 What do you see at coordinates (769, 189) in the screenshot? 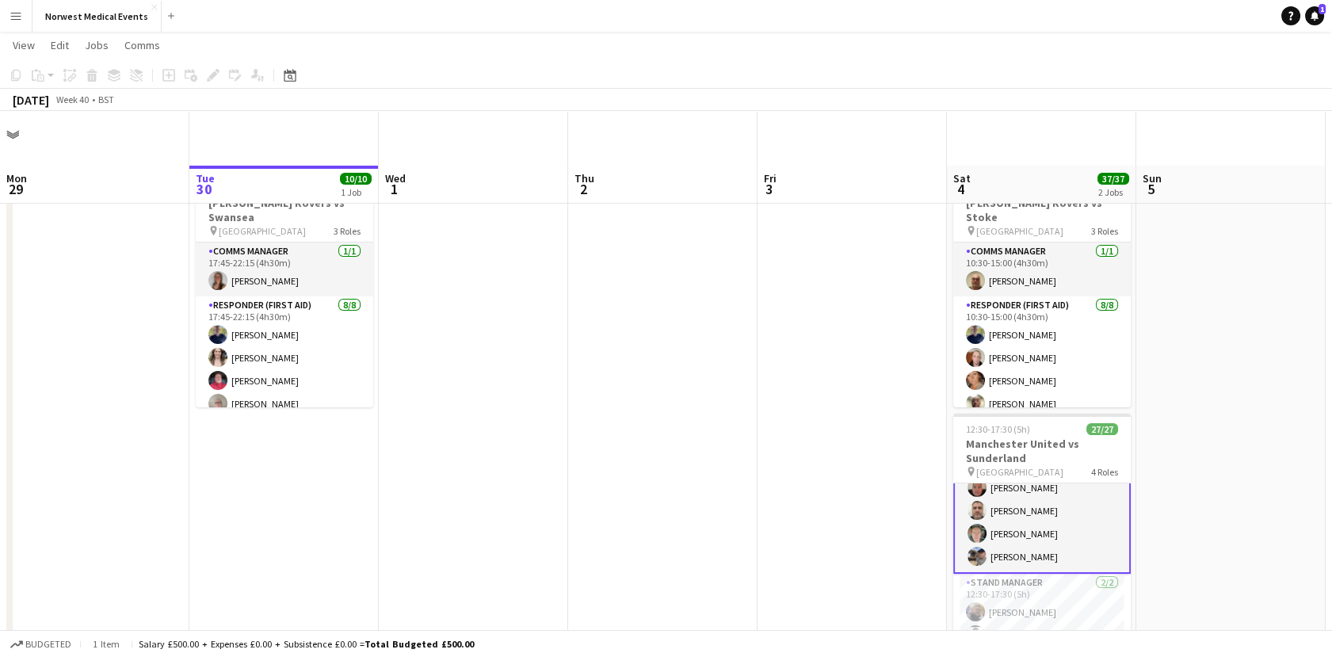
I see `span: 3` at bounding box center [769, 189].